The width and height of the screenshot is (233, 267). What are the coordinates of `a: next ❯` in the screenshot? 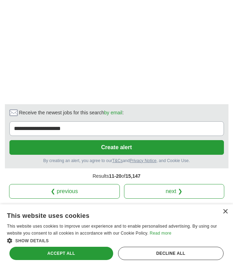 It's located at (174, 191).